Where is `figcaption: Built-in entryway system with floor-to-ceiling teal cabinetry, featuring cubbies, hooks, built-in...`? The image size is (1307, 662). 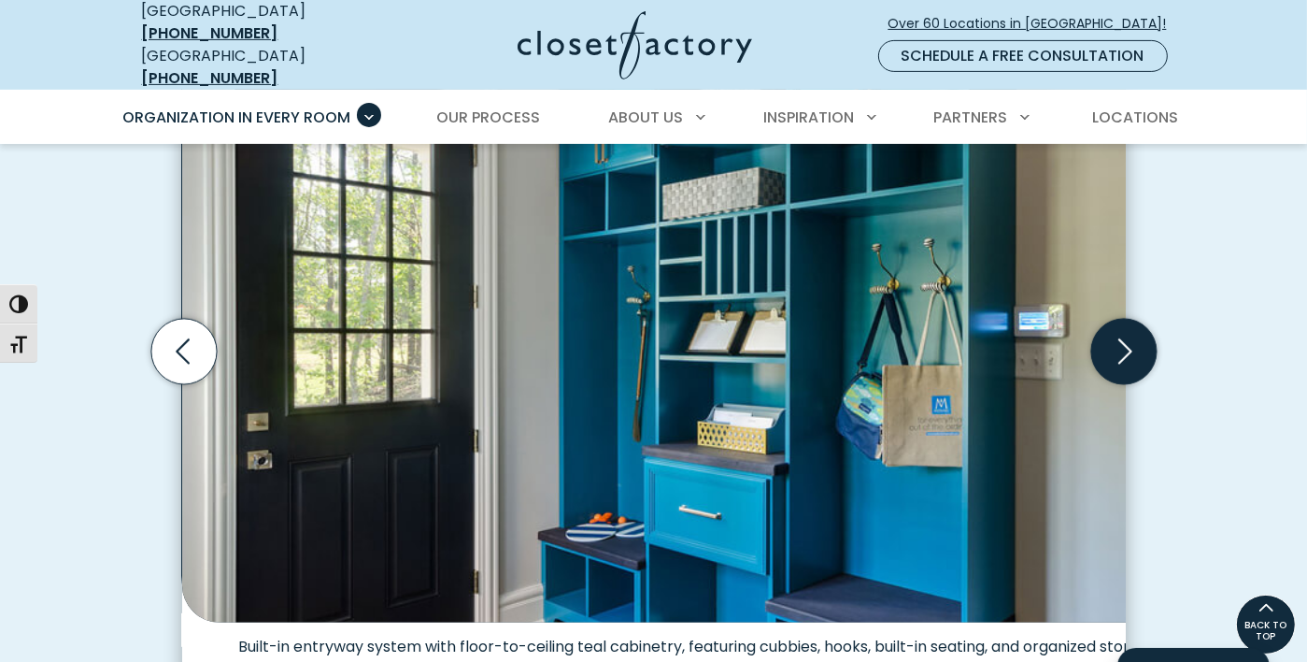 figcaption: Built-in entryway system with floor-to-ceiling teal cabinetry, featuring cubbies, hooks, built-in... is located at coordinates (731, 639).